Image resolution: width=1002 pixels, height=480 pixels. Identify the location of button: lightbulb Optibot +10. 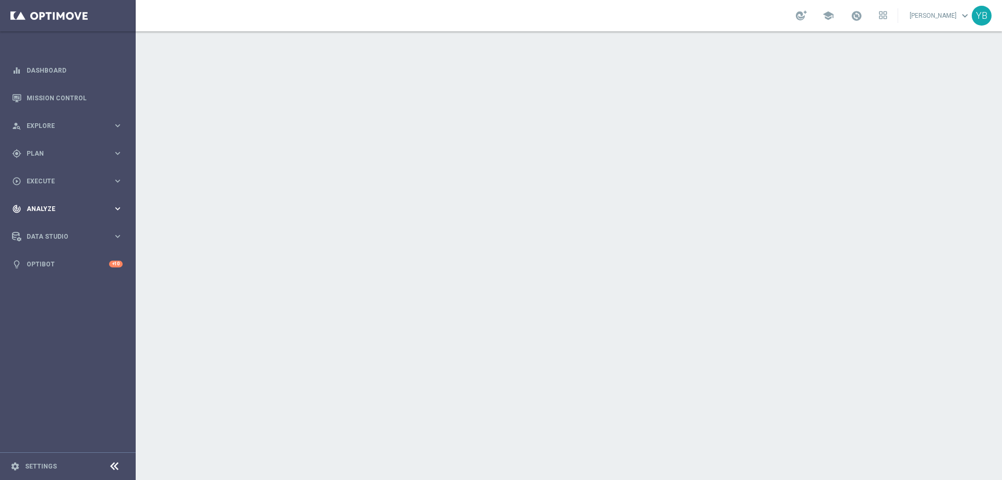
(67, 264).